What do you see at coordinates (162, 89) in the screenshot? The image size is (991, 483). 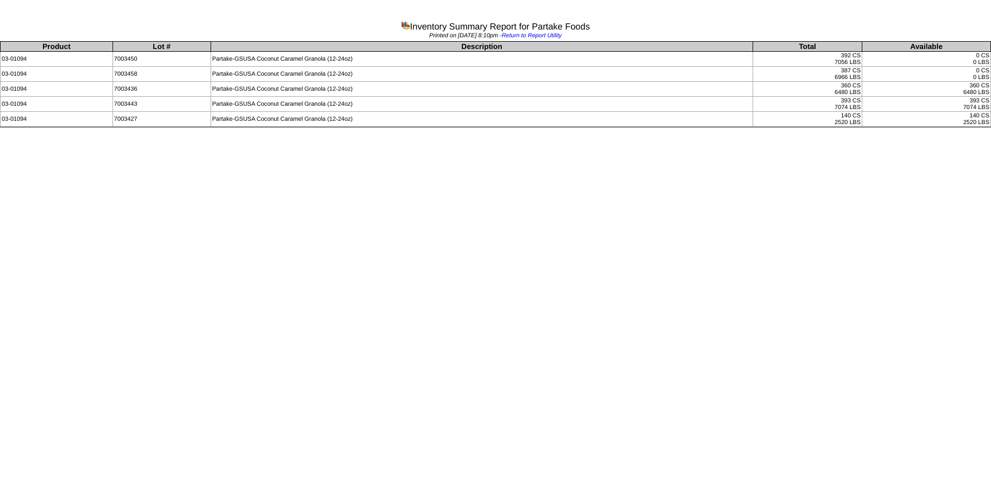 I see `td: 7003436` at bounding box center [162, 89].